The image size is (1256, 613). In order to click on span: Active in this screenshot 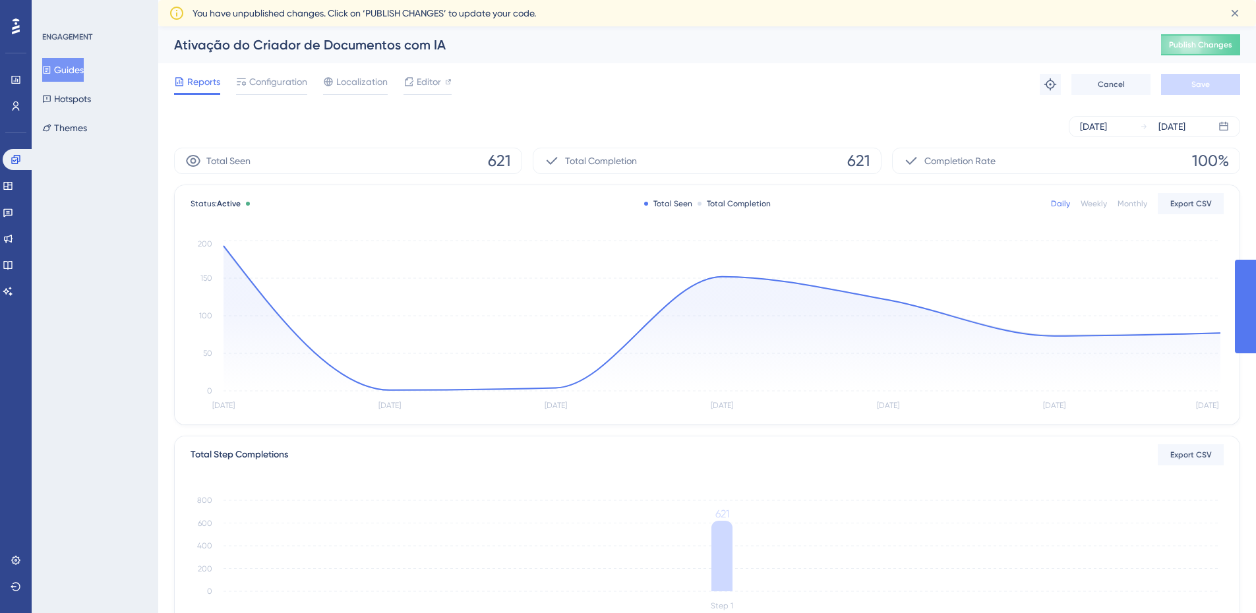, I will do `click(229, 204)`.